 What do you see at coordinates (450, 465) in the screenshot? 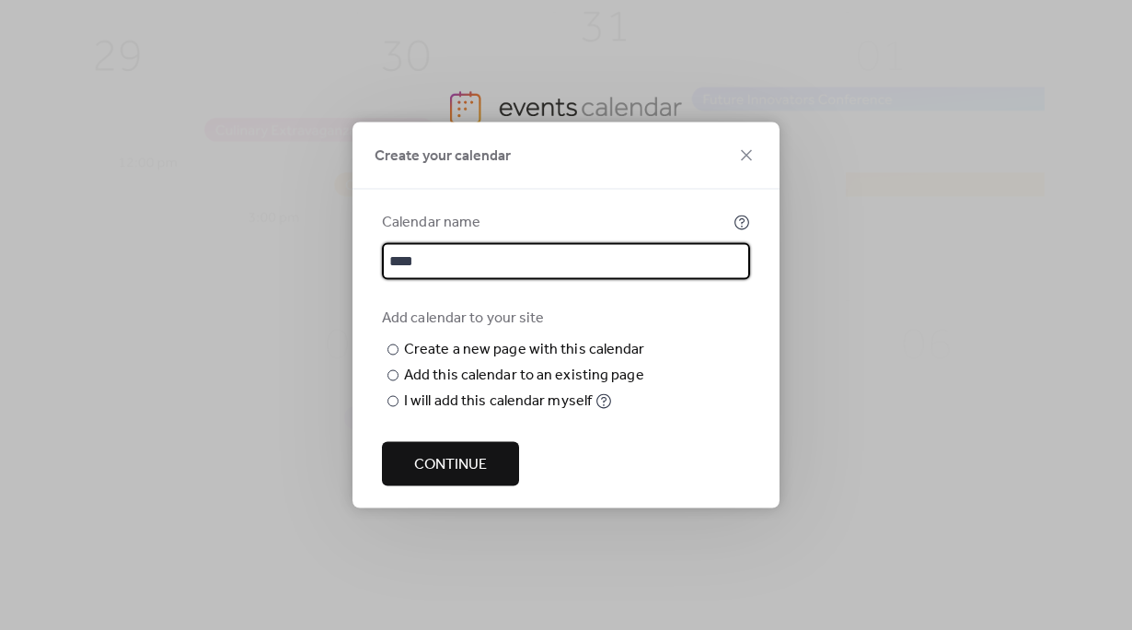
I see `span: Continue` at bounding box center [450, 465].